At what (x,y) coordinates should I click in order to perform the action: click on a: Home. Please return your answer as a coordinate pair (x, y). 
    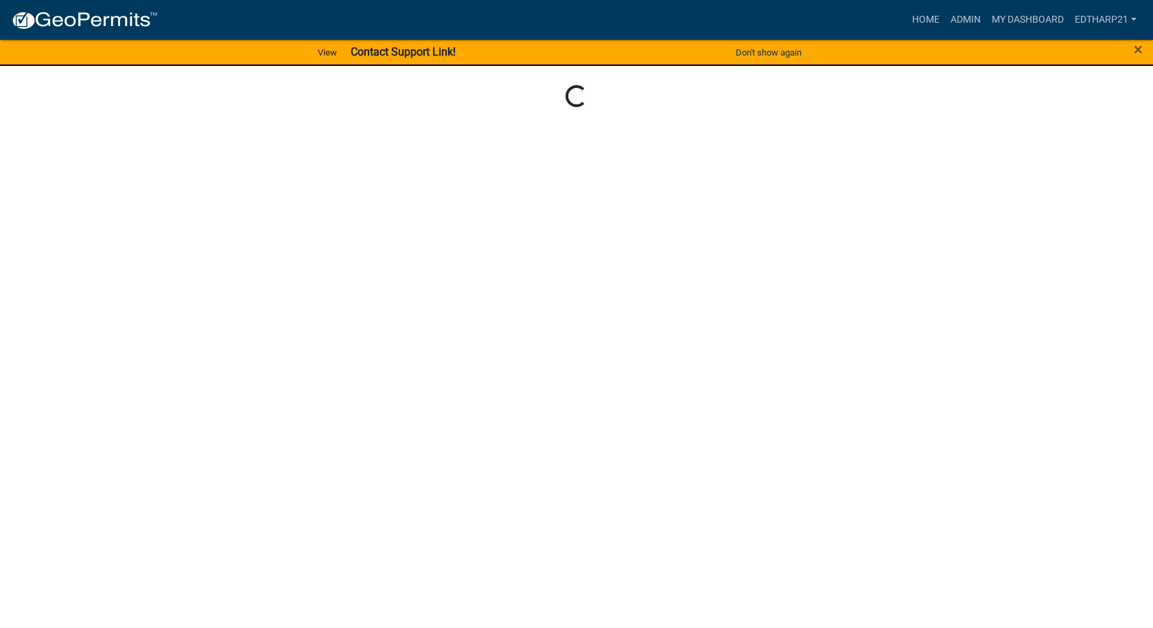
    Looking at the image, I should click on (926, 20).